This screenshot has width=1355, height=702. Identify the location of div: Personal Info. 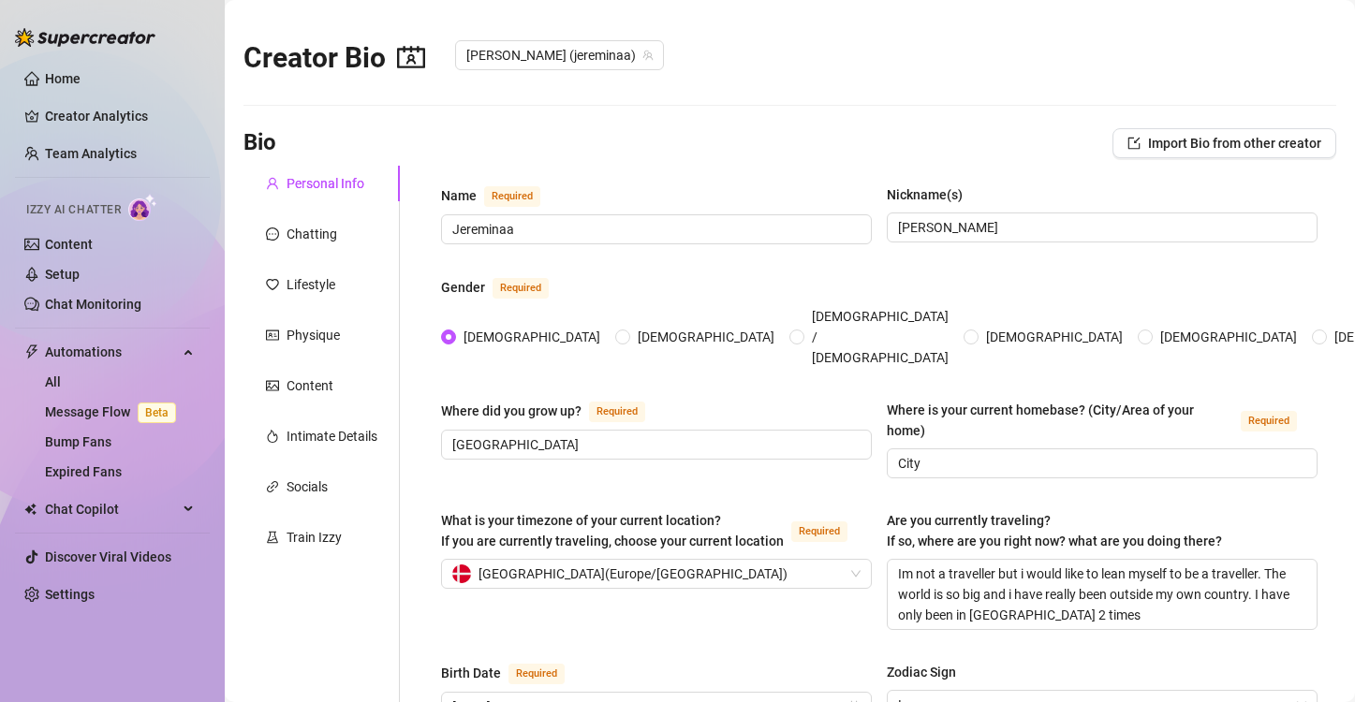
(325, 184).